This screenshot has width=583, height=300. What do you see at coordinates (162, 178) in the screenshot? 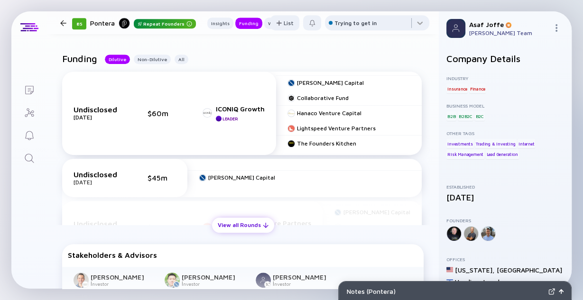
I see `div: $45m` at bounding box center [162, 178].